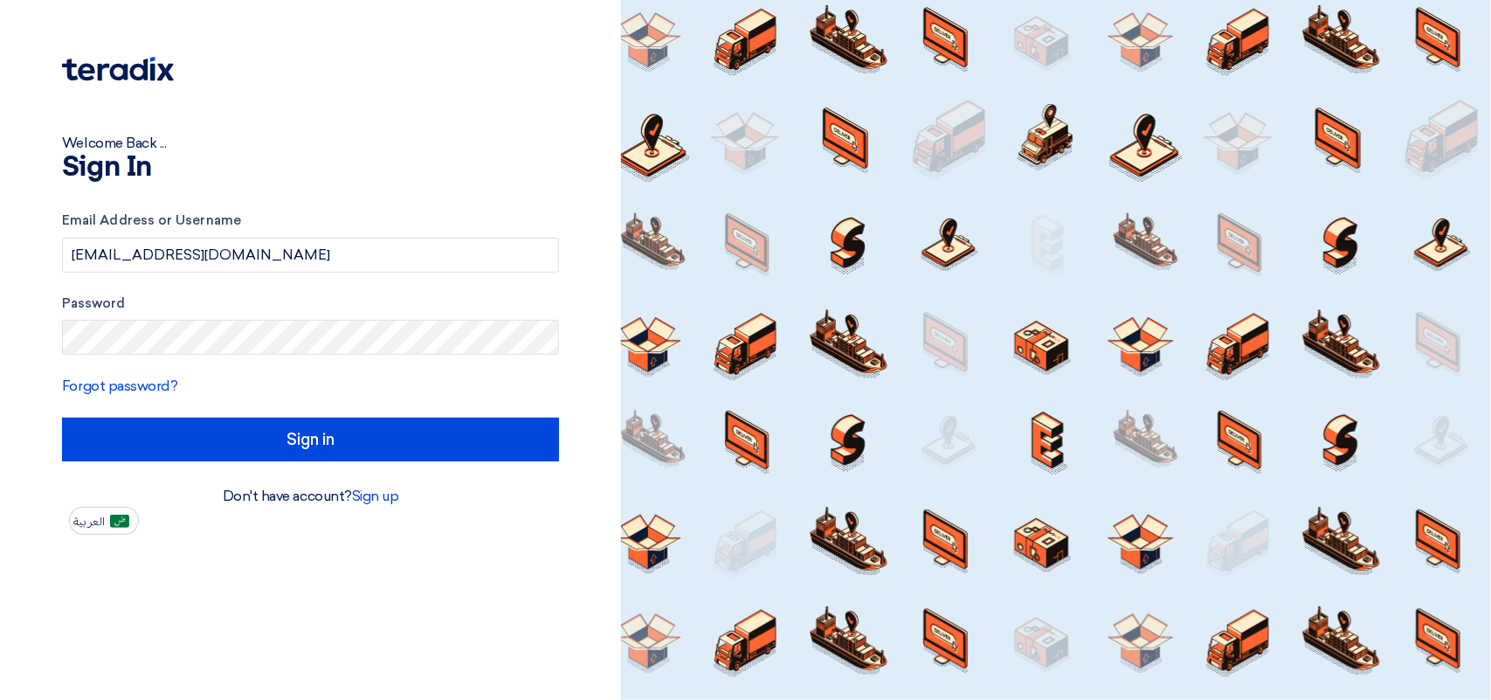 Image resolution: width=1491 pixels, height=700 pixels. Describe the element at coordinates (310, 439) in the screenshot. I see `input: Sign in` at that location.